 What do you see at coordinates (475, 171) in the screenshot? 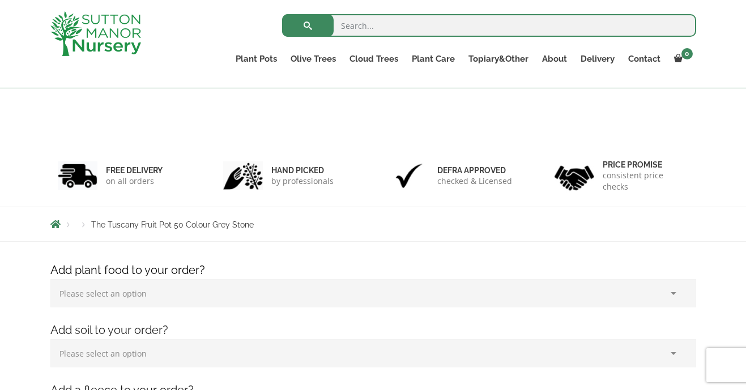
I see `h6: Defra approved` at bounding box center [475, 171].